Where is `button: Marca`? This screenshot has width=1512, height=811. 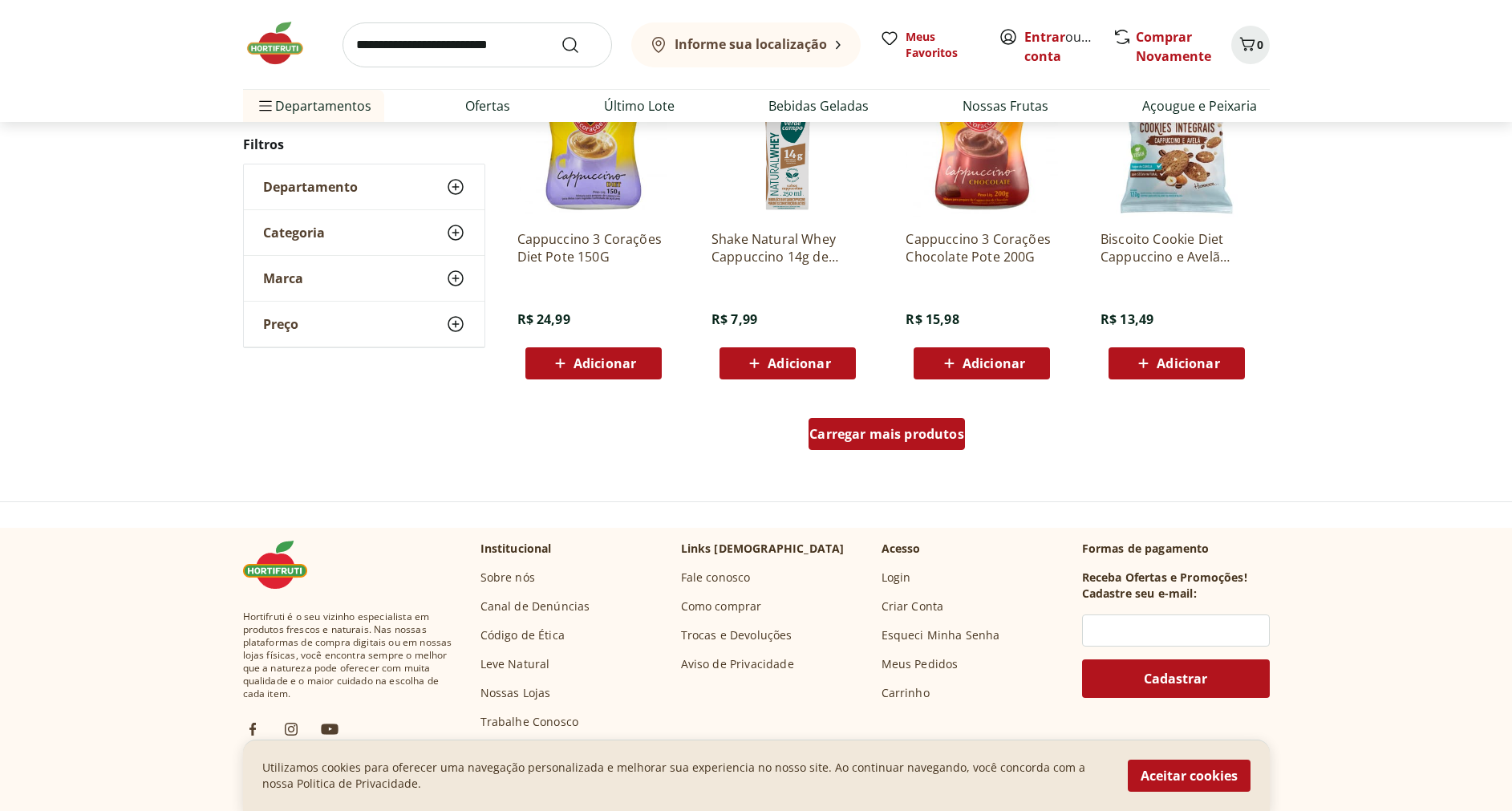
button: Marca is located at coordinates (364, 278).